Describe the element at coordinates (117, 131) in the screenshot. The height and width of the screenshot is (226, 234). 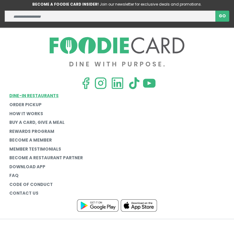
I see `a: Rewards program` at that location.